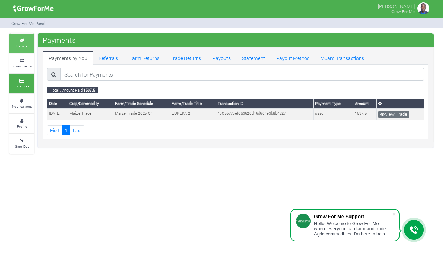  Describe the element at coordinates (89, 90) in the screenshot. I see `b: 1537.5` at that location.